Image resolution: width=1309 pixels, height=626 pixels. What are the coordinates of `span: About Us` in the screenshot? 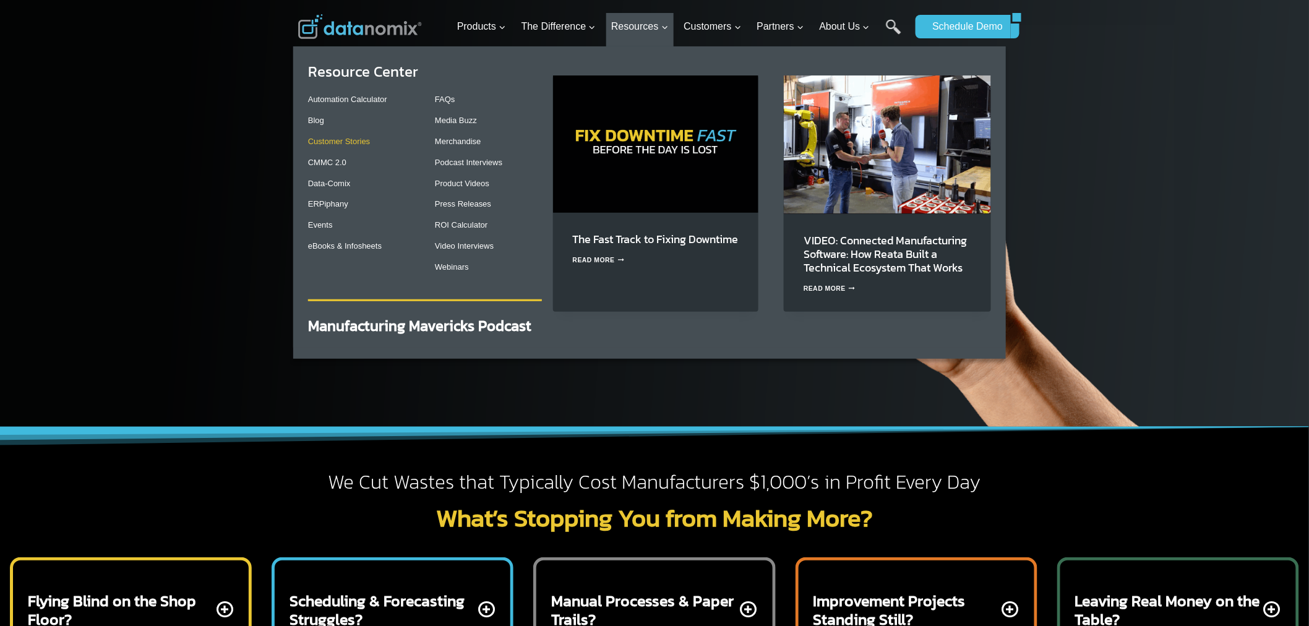 It's located at (845, 27).